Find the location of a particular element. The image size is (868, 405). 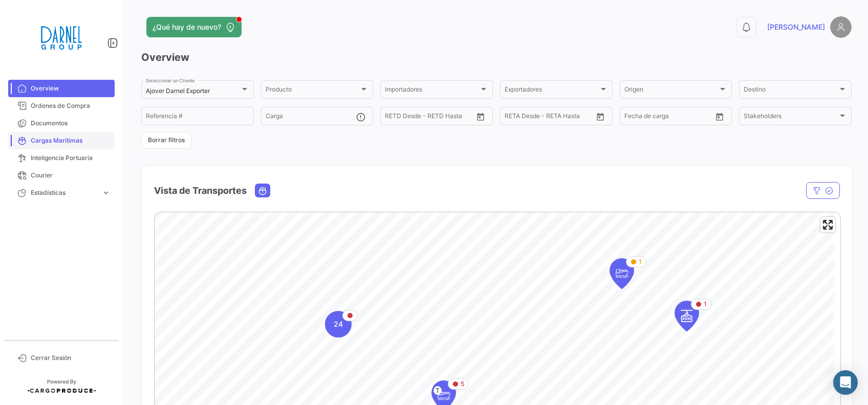

span: Origen is located at coordinates (671, 91).